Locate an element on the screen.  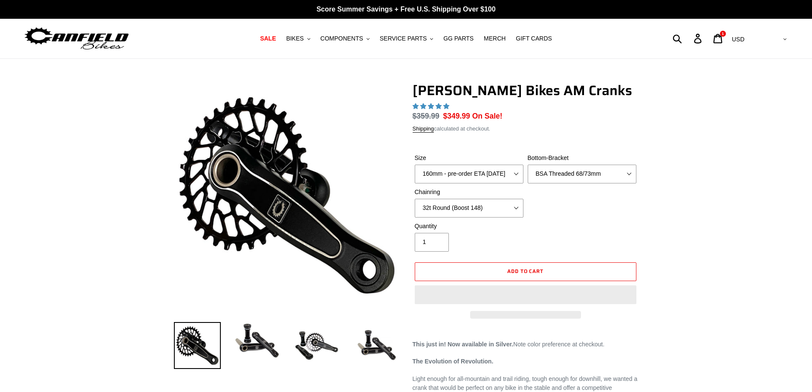
span: On Sale! is located at coordinates (487, 116).